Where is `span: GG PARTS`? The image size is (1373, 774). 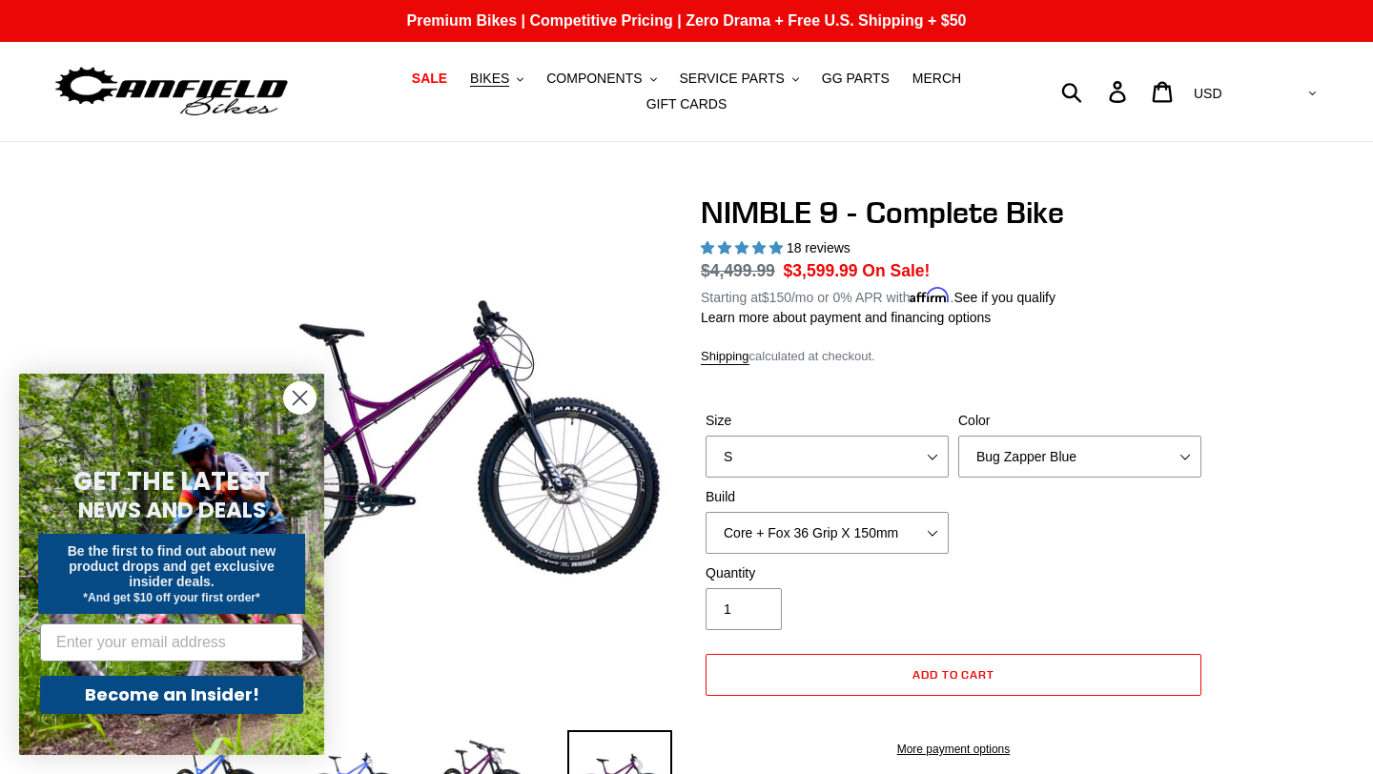 span: GG PARTS is located at coordinates (855, 78).